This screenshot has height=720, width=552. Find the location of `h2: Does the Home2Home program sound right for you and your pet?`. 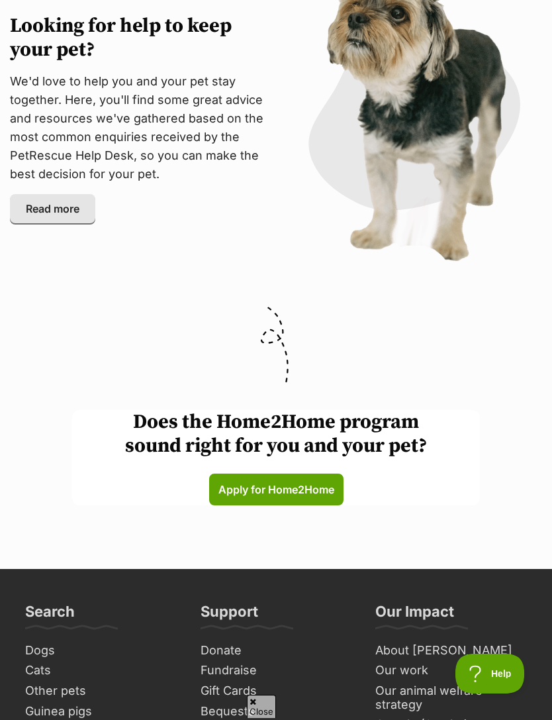

h2: Does the Home2Home program sound right for you and your pet? is located at coordinates (276, 434).